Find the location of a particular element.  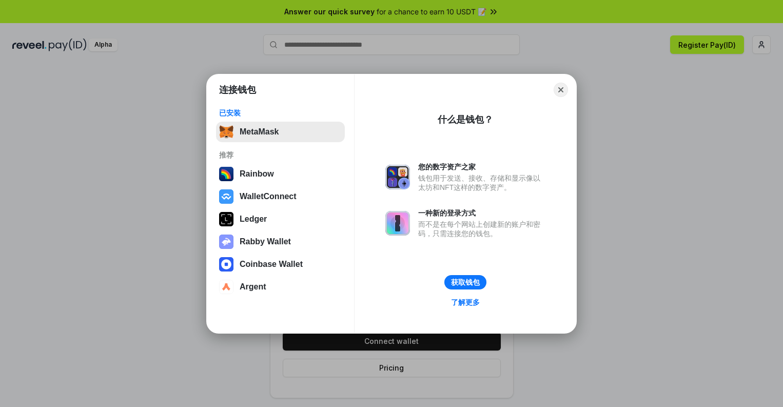

div: Rainbow is located at coordinates (257, 174).